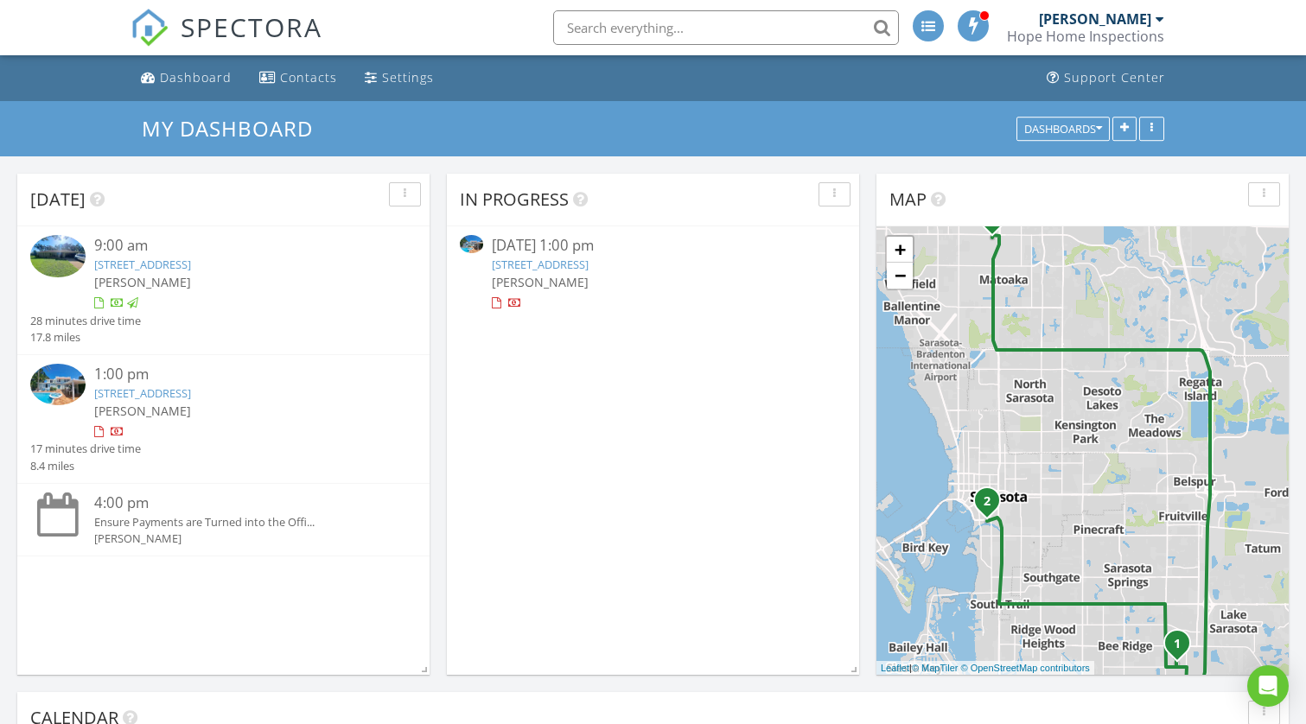 This screenshot has height=724, width=1306. I want to click on a: Zoom in, so click(900, 250).